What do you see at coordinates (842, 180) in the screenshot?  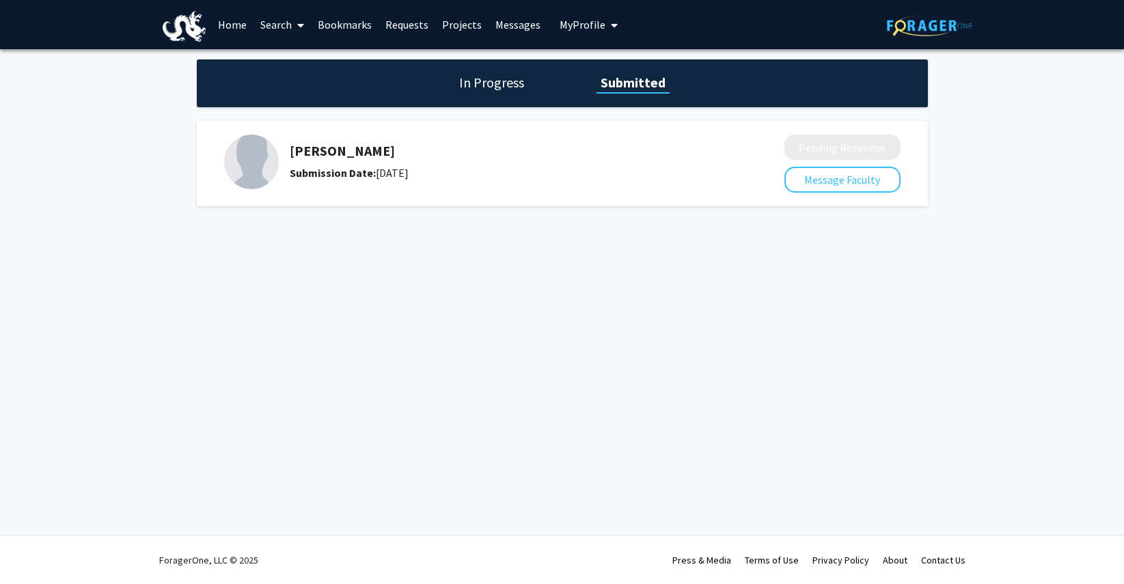 I see `a: Message Faculty` at bounding box center [842, 180].